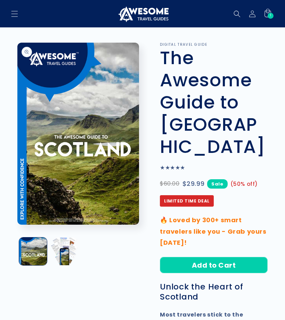 The height and width of the screenshot is (320, 285). Describe the element at coordinates (193, 184) in the screenshot. I see `span: $29.99` at that location.